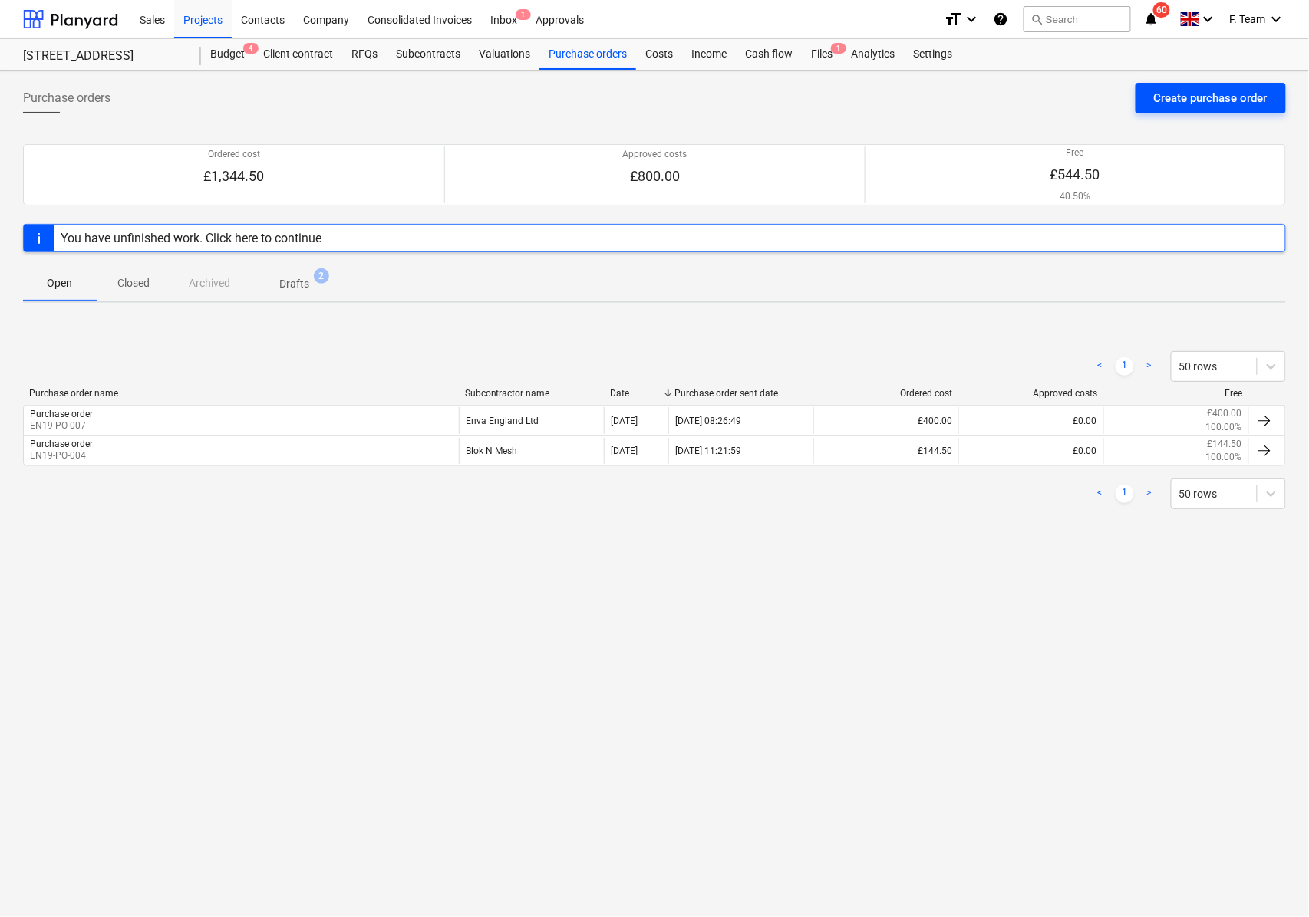 The image size is (1309, 917). What do you see at coordinates (872, 54) in the screenshot?
I see `a: Analytics` at bounding box center [872, 54].